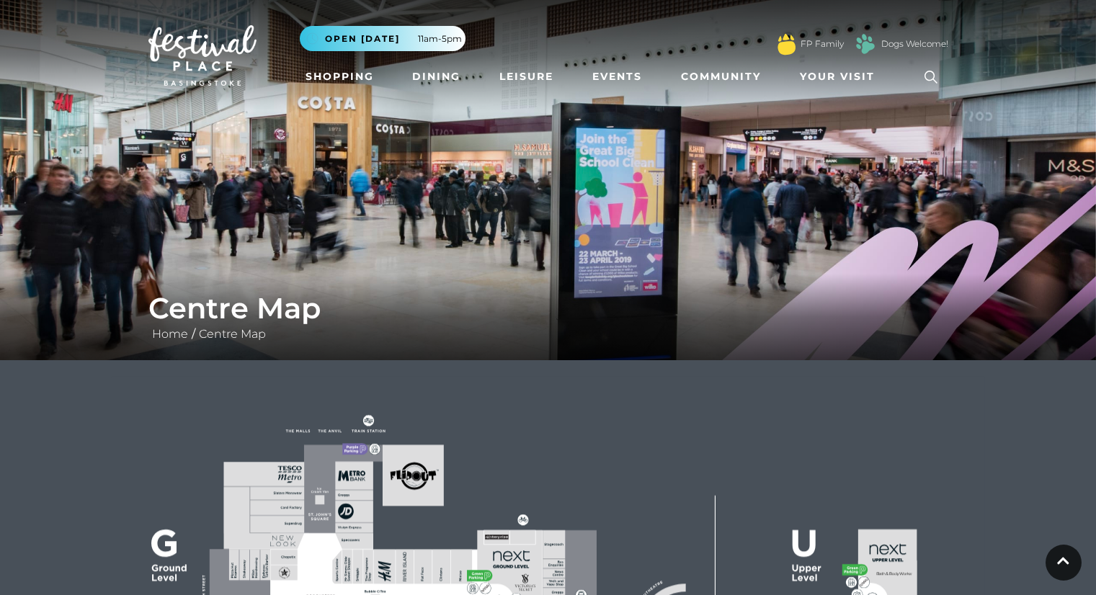  Describe the element at coordinates (837, 76) in the screenshot. I see `span: Your Visit` at that location.